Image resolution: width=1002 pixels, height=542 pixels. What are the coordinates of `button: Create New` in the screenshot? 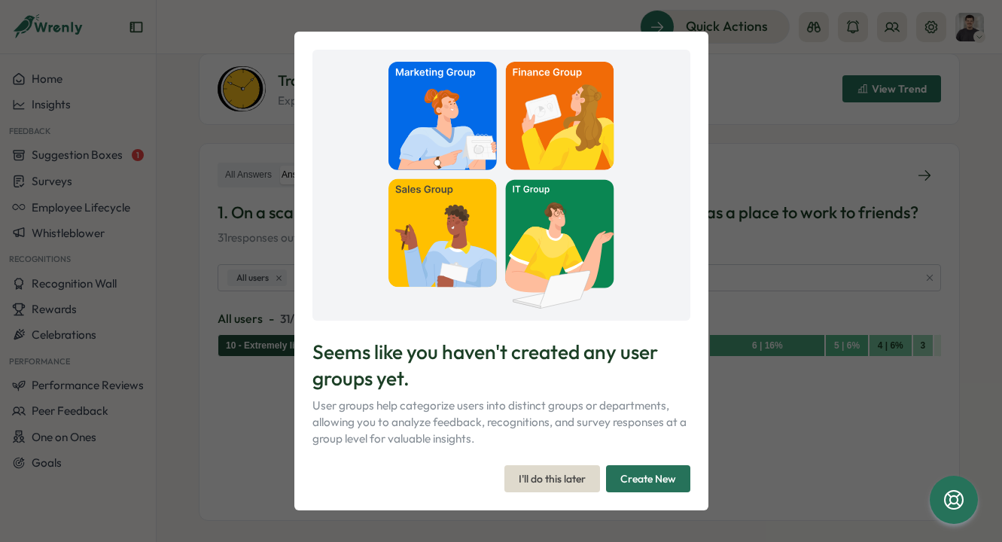 It's located at (648, 479).